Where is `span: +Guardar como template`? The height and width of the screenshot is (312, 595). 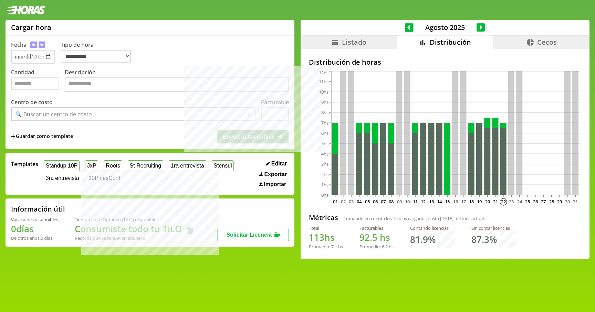 span: +Guardar como template is located at coordinates (42, 137).